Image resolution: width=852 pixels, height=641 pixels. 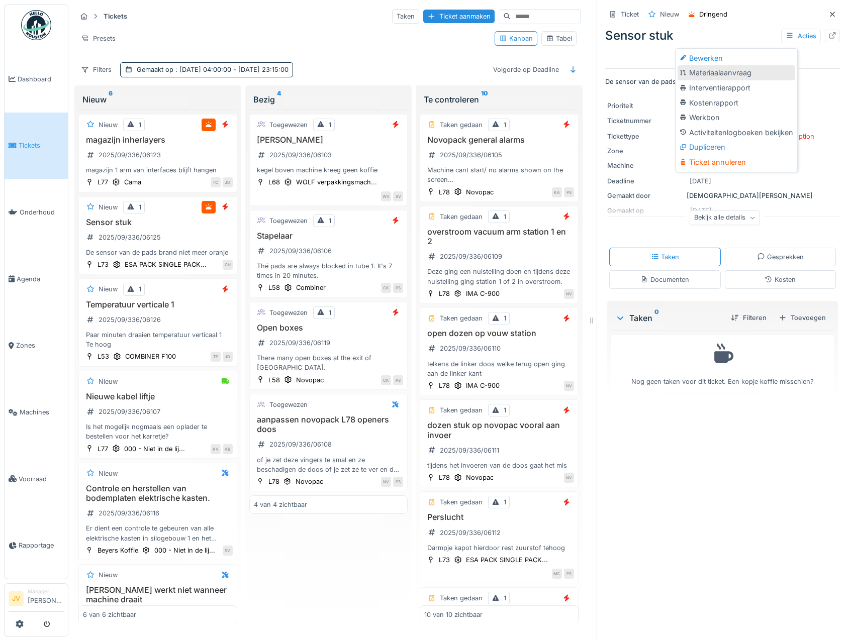 I want to click on sup: 0, so click(x=656, y=318).